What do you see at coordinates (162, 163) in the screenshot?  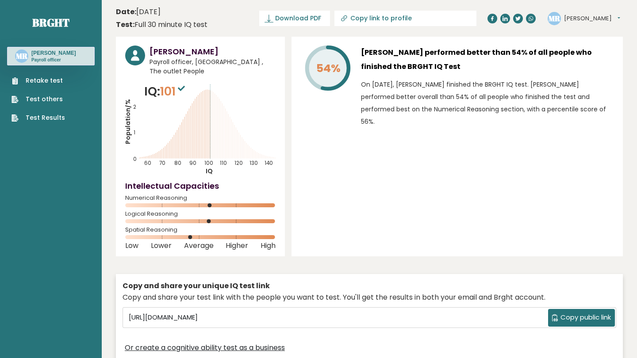 I see `tspan: 70` at bounding box center [162, 163].